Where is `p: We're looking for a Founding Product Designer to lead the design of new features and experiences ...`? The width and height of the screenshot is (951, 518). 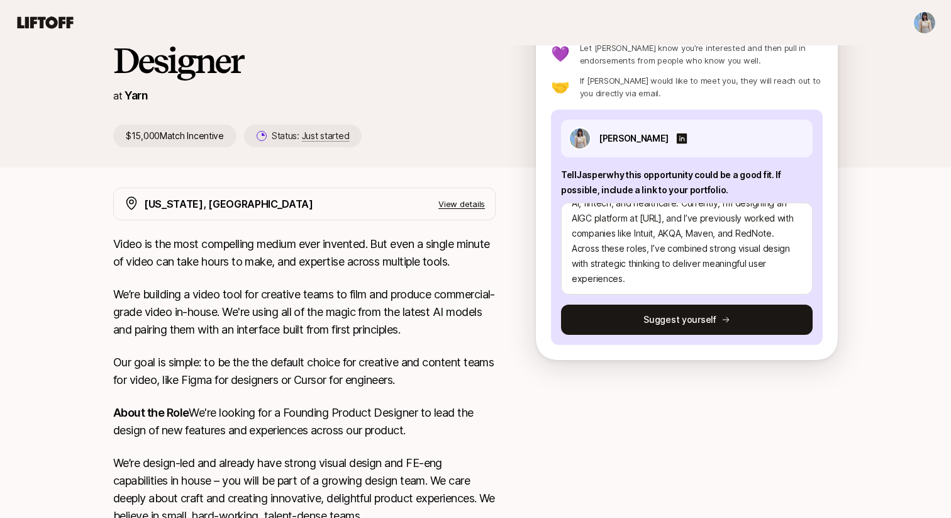 p: We're looking for a Founding Product Designer to lead the design of new features and experiences ... is located at coordinates (304, 421).